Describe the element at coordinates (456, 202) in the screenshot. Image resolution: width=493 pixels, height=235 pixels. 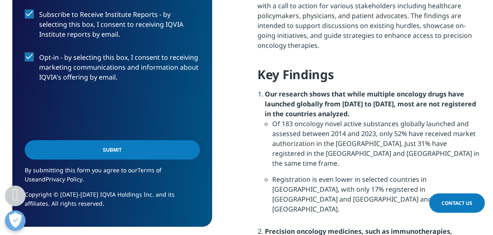
I see `a: Contact Us` at that location.